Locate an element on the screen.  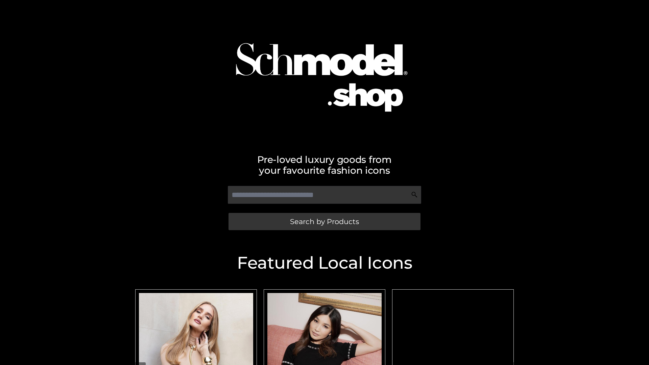
img: Search Icon is located at coordinates (414, 195).